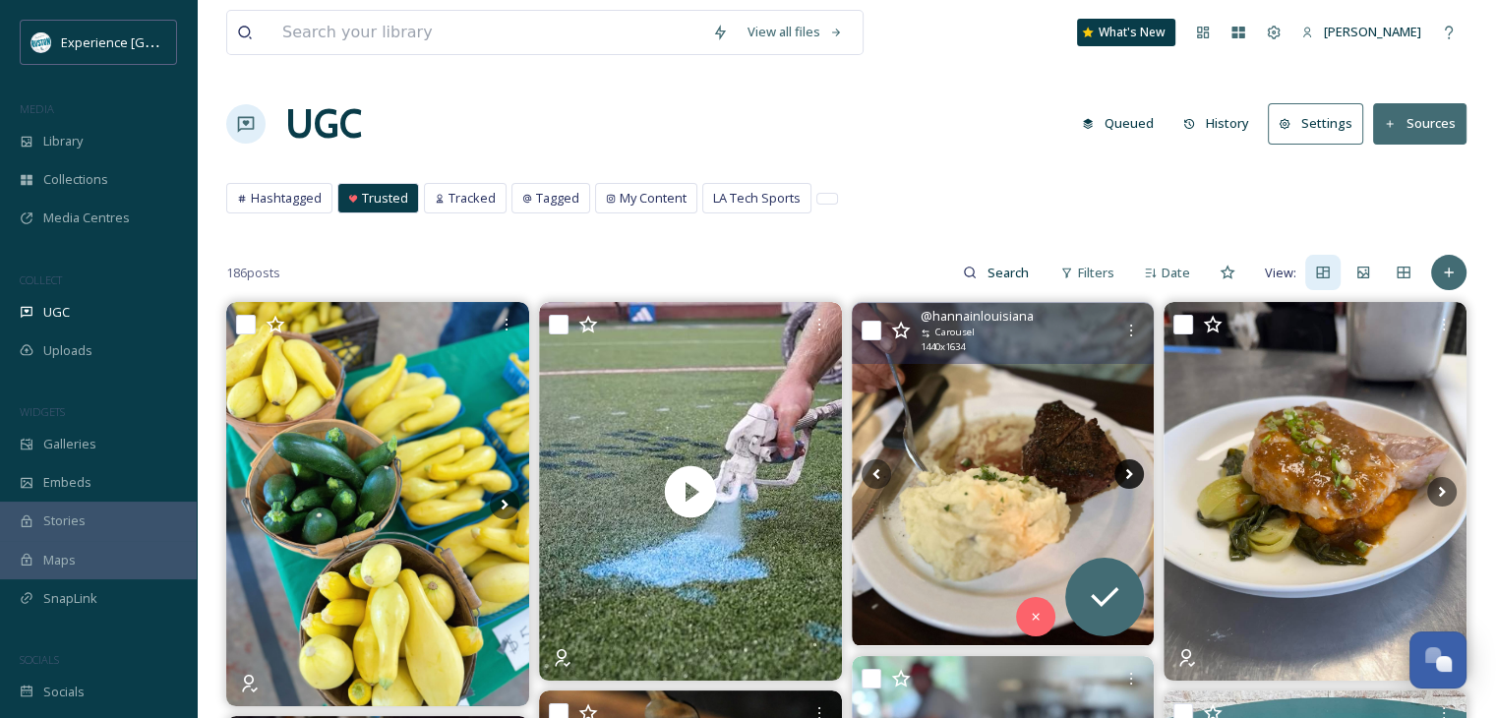  What do you see at coordinates (286, 198) in the screenshot?
I see `span: Hashtagged` at bounding box center [286, 198].